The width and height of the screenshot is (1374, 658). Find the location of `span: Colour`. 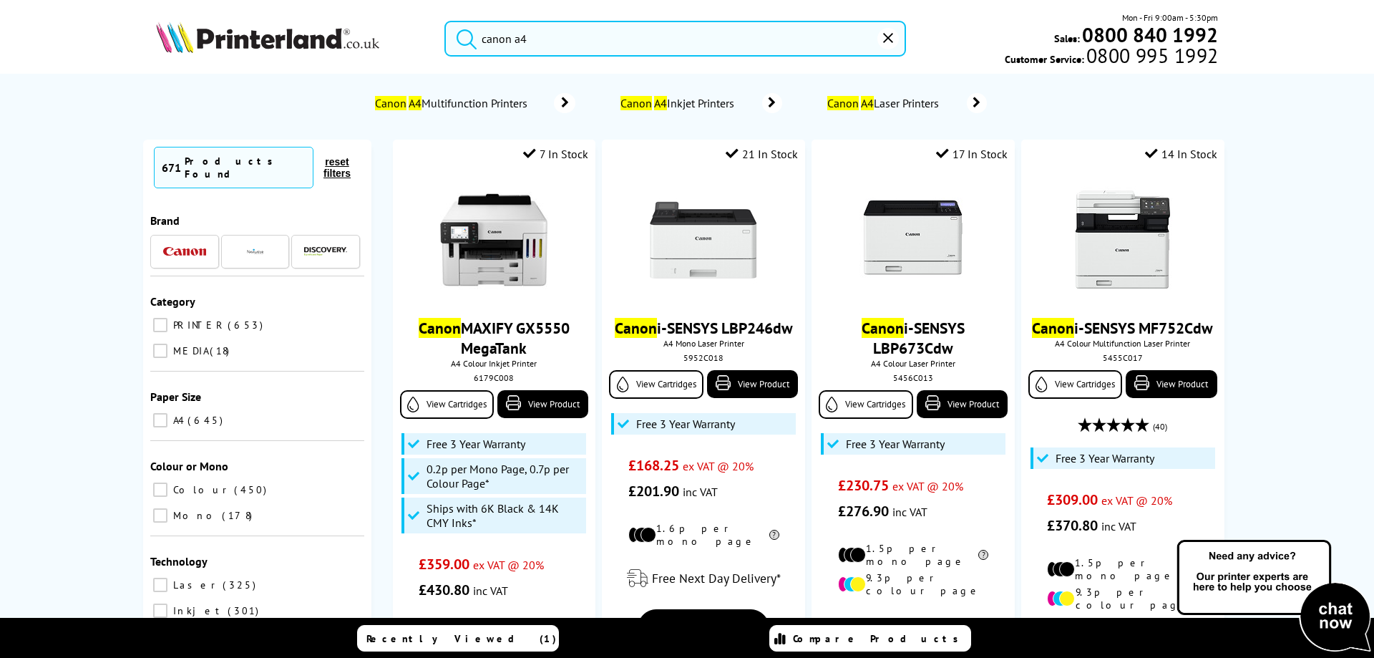

span: Colour is located at coordinates (201, 489).